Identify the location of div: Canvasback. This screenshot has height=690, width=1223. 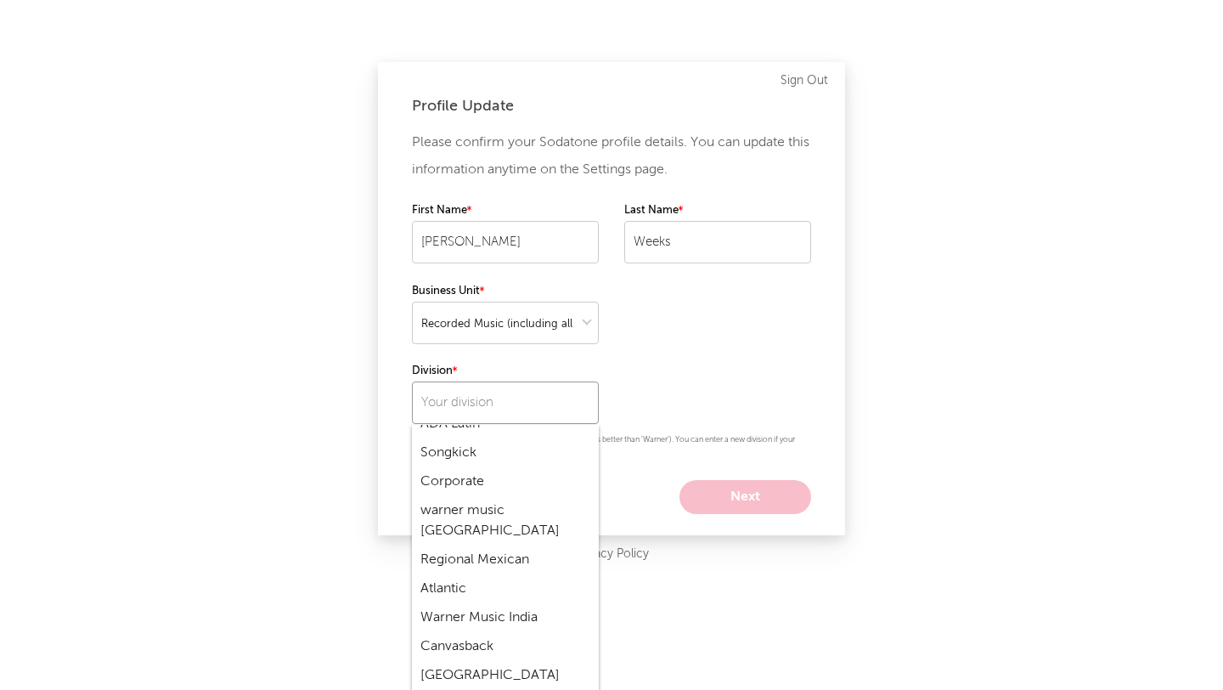
(505, 646).